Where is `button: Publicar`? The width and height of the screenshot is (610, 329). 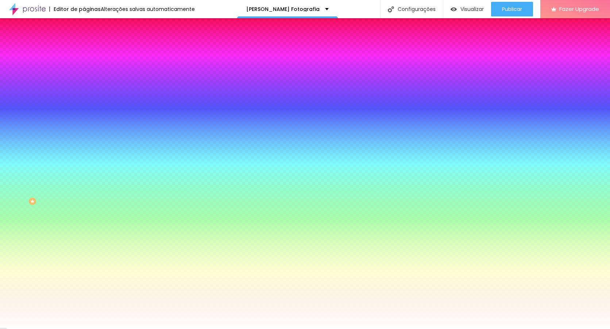 button: Publicar is located at coordinates (511, 9).